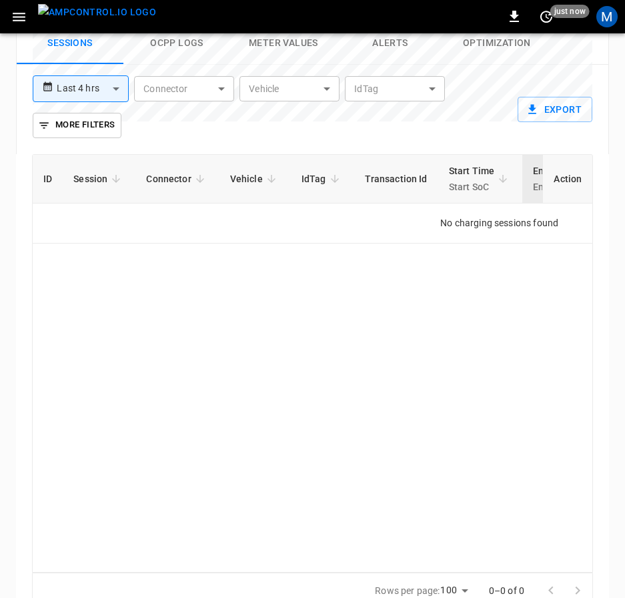 Image resolution: width=625 pixels, height=598 pixels. I want to click on button: More Filters, so click(77, 125).